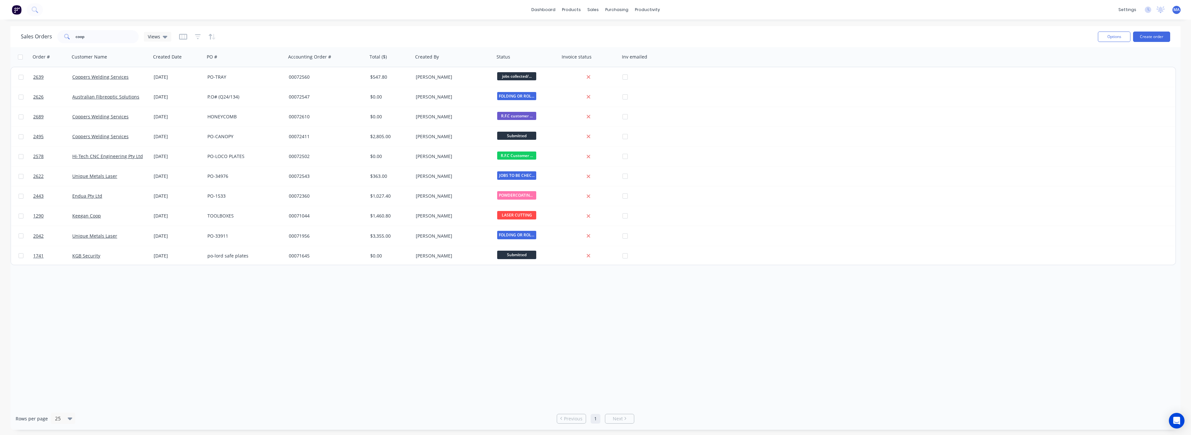 This screenshot has width=1191, height=435. Describe the element at coordinates (53, 236) in the screenshot. I see `a: 2042` at that location.